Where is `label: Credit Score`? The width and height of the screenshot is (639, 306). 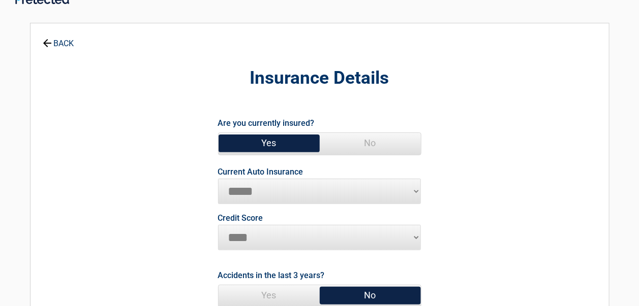
label: Credit Score is located at coordinates (240, 219).